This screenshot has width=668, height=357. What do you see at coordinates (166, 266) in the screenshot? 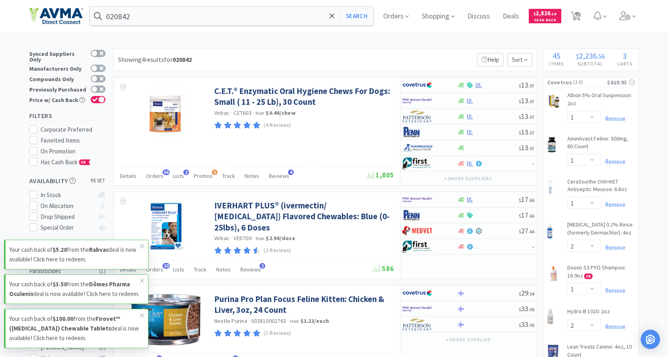
I see `span: 10` at bounding box center [166, 266].